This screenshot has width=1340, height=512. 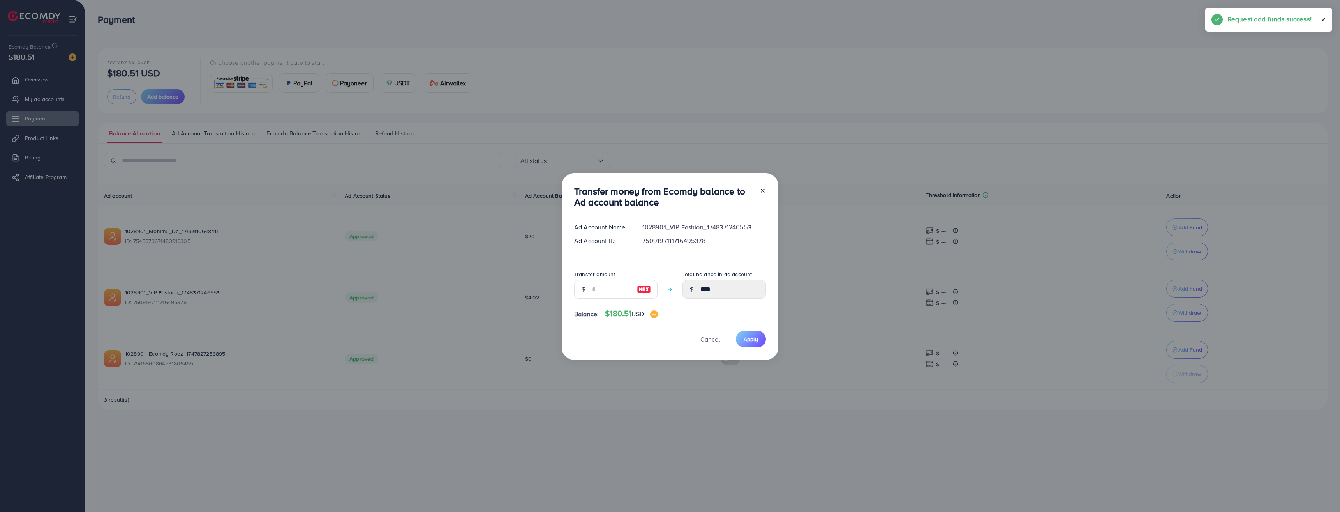 What do you see at coordinates (751, 339) in the screenshot?
I see `span: Apply` at bounding box center [751, 339].